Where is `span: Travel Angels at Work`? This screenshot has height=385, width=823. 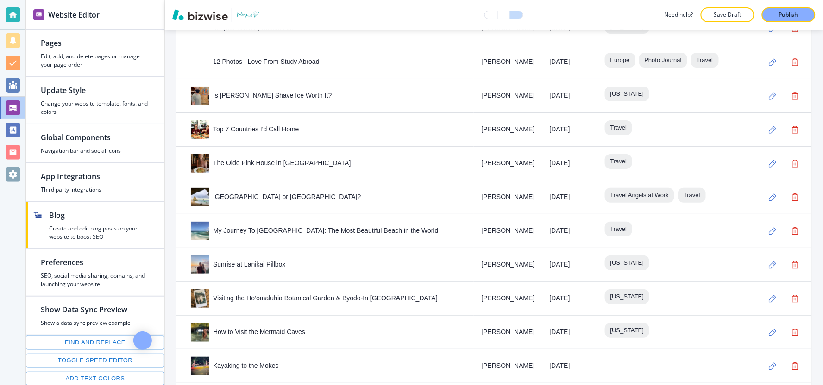 span: Travel Angels at Work is located at coordinates (640, 195).